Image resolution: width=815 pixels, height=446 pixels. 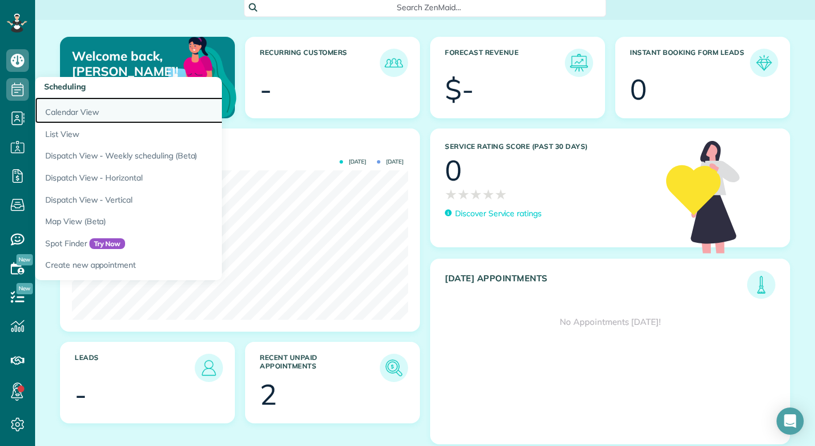 What do you see at coordinates (549, 147) in the screenshot?
I see `h3: Service Rating score (past 30 days)` at bounding box center [549, 147].